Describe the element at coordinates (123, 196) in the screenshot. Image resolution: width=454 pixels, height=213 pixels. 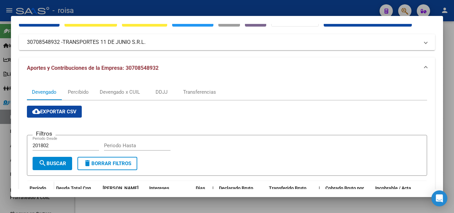
I see `datatable-header-cell: Deuda Bruta Neto de Fiscalización e Incobrable` at that location.